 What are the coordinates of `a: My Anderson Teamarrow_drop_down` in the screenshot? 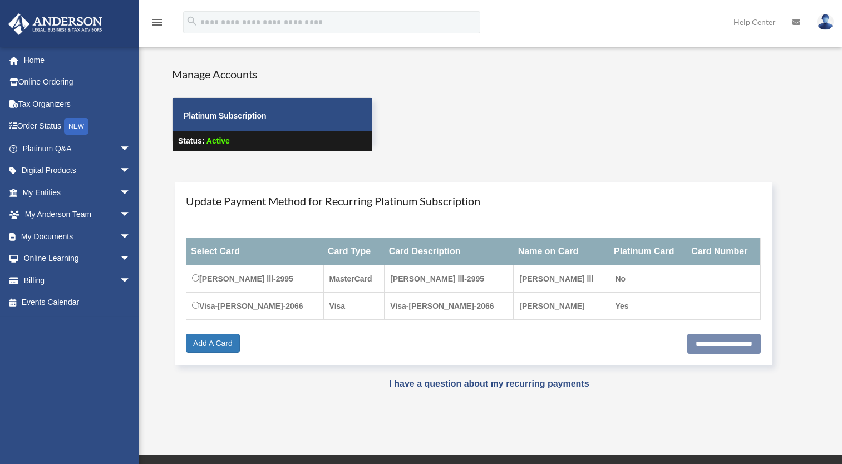 It's located at (77, 215).